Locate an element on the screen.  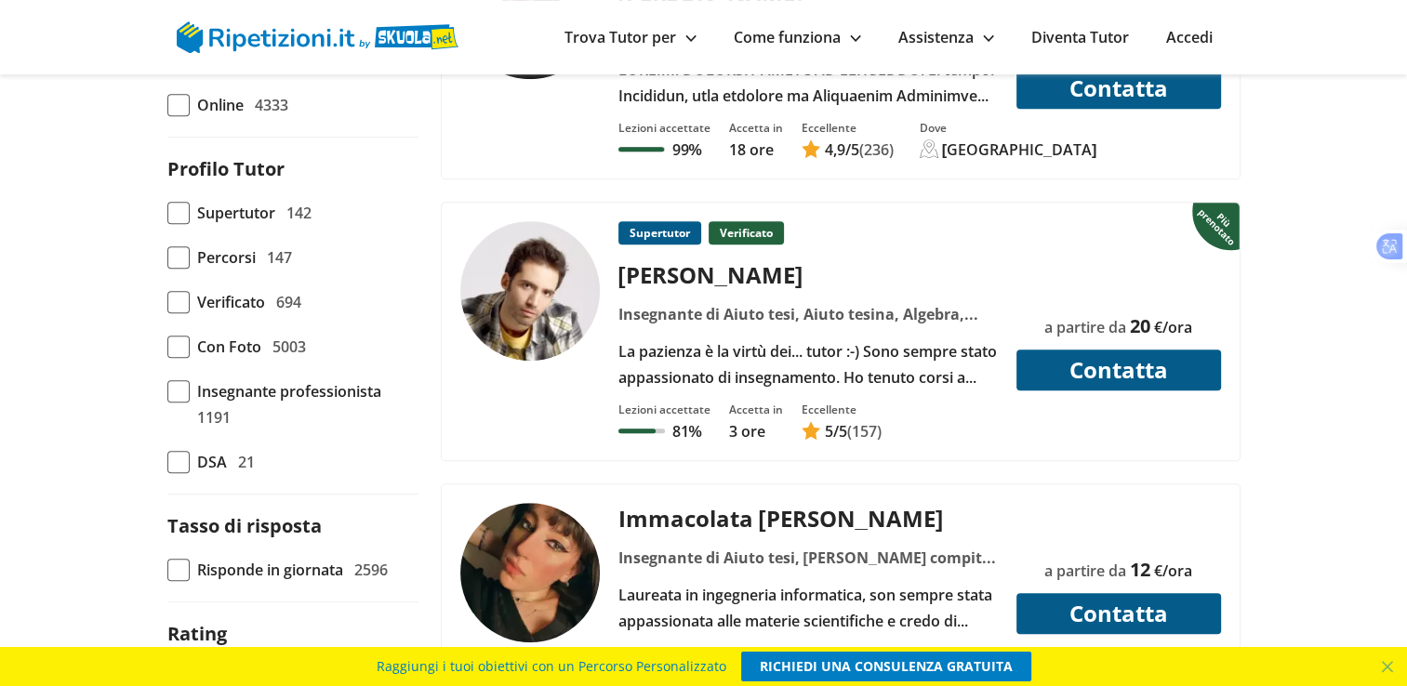
span: 12 is located at coordinates (1140, 569).